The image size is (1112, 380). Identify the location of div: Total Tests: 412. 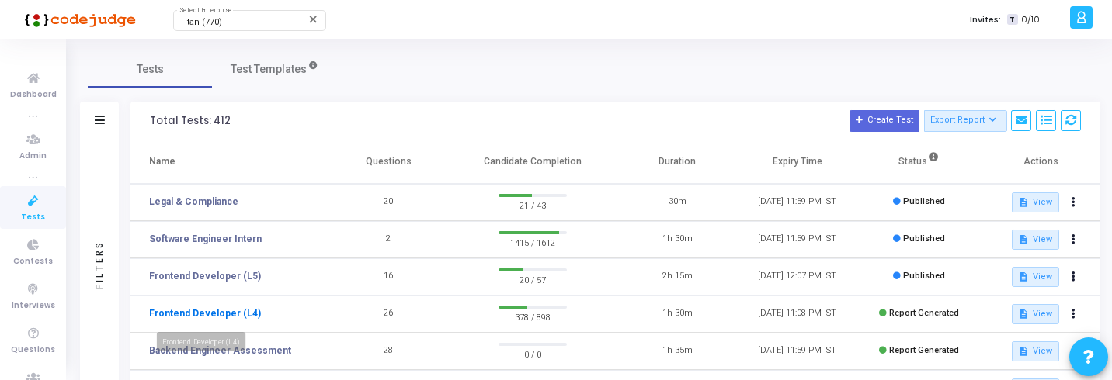
(190, 121).